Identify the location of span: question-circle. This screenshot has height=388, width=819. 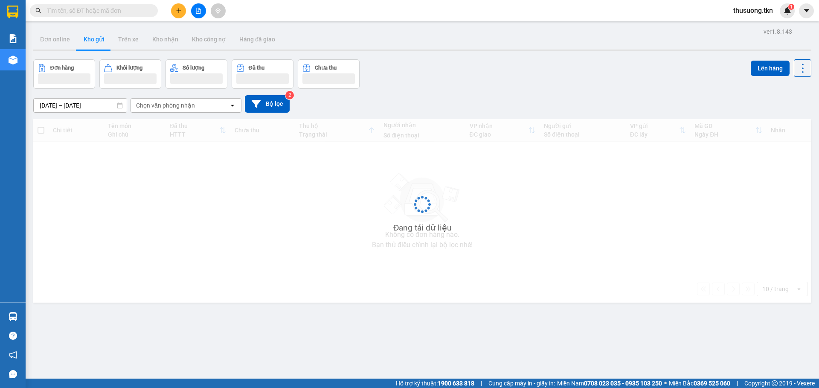
(13, 335).